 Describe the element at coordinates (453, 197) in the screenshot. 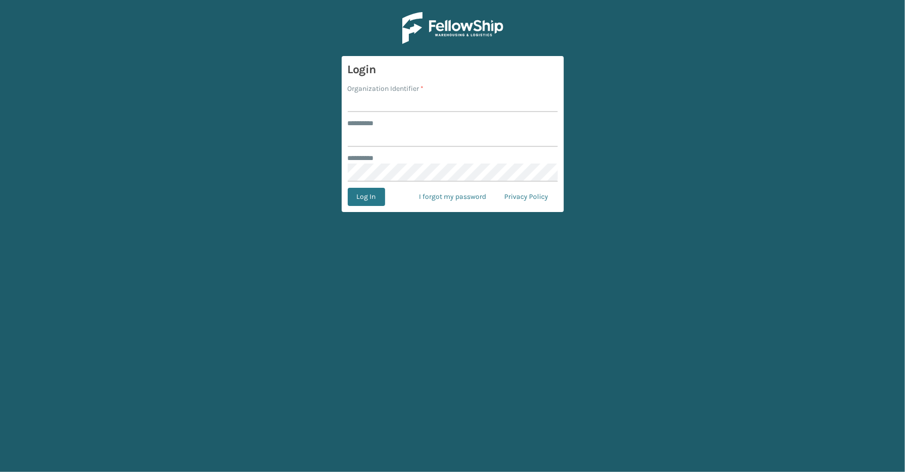

I see `a: I forgot my password` at that location.